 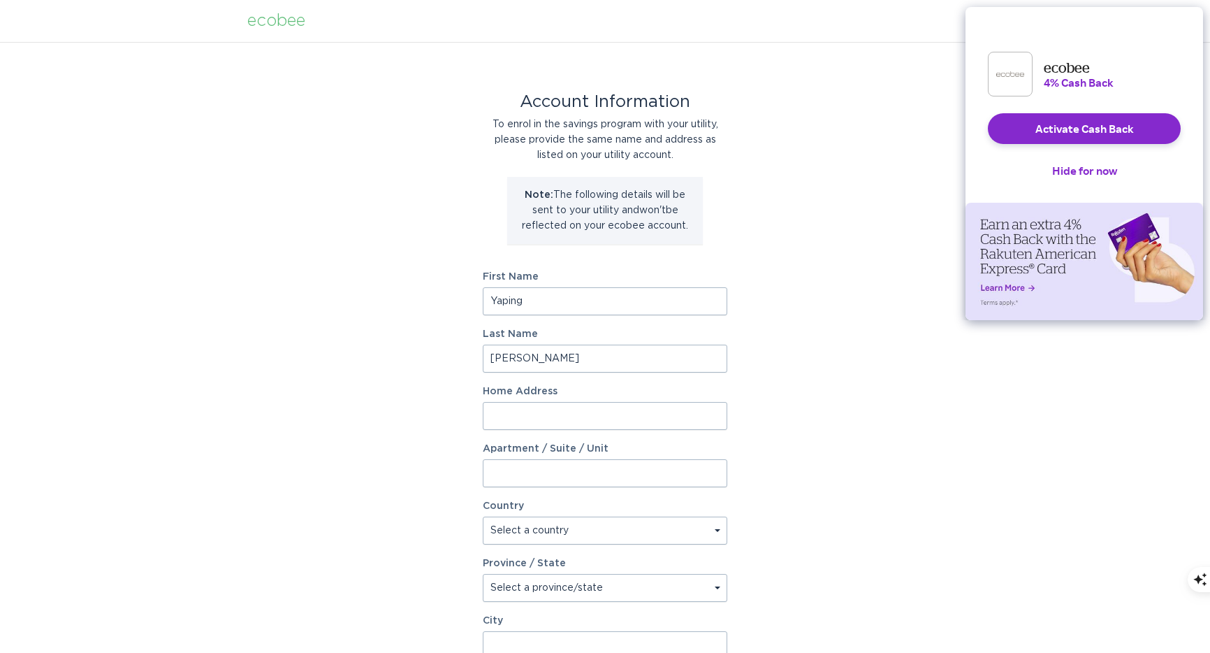 What do you see at coordinates (605, 277) in the screenshot?
I see `label: First Name` at bounding box center [605, 277].